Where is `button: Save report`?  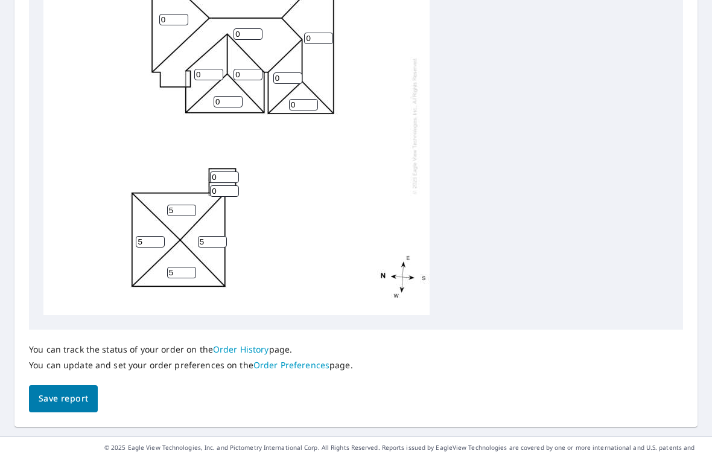 button: Save report is located at coordinates (63, 398).